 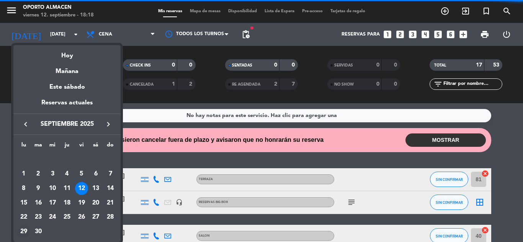 What do you see at coordinates (96, 174) in the screenshot?
I see `div: 6` at bounding box center [96, 174].